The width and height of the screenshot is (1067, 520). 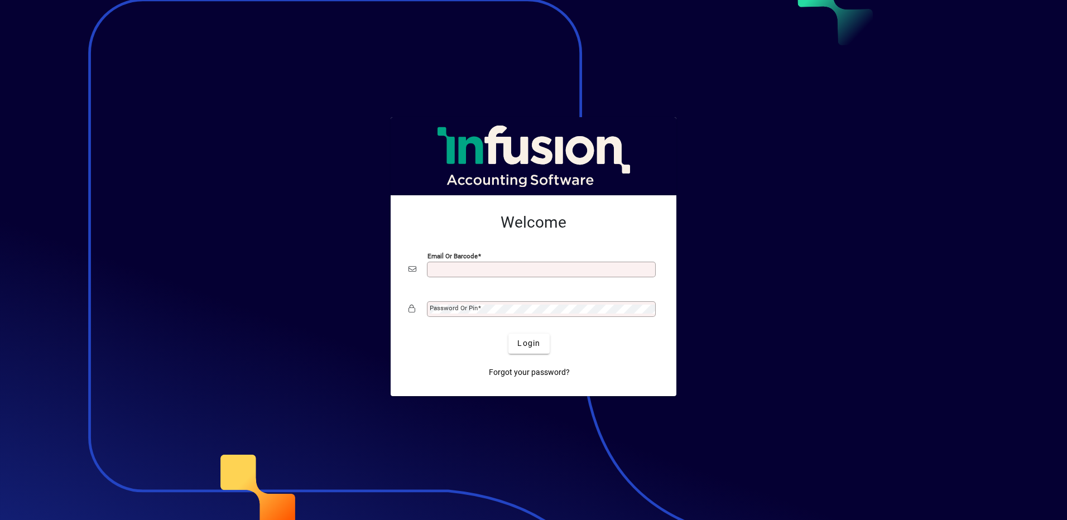 What do you see at coordinates (529, 343) in the screenshot?
I see `span: Login` at bounding box center [529, 343].